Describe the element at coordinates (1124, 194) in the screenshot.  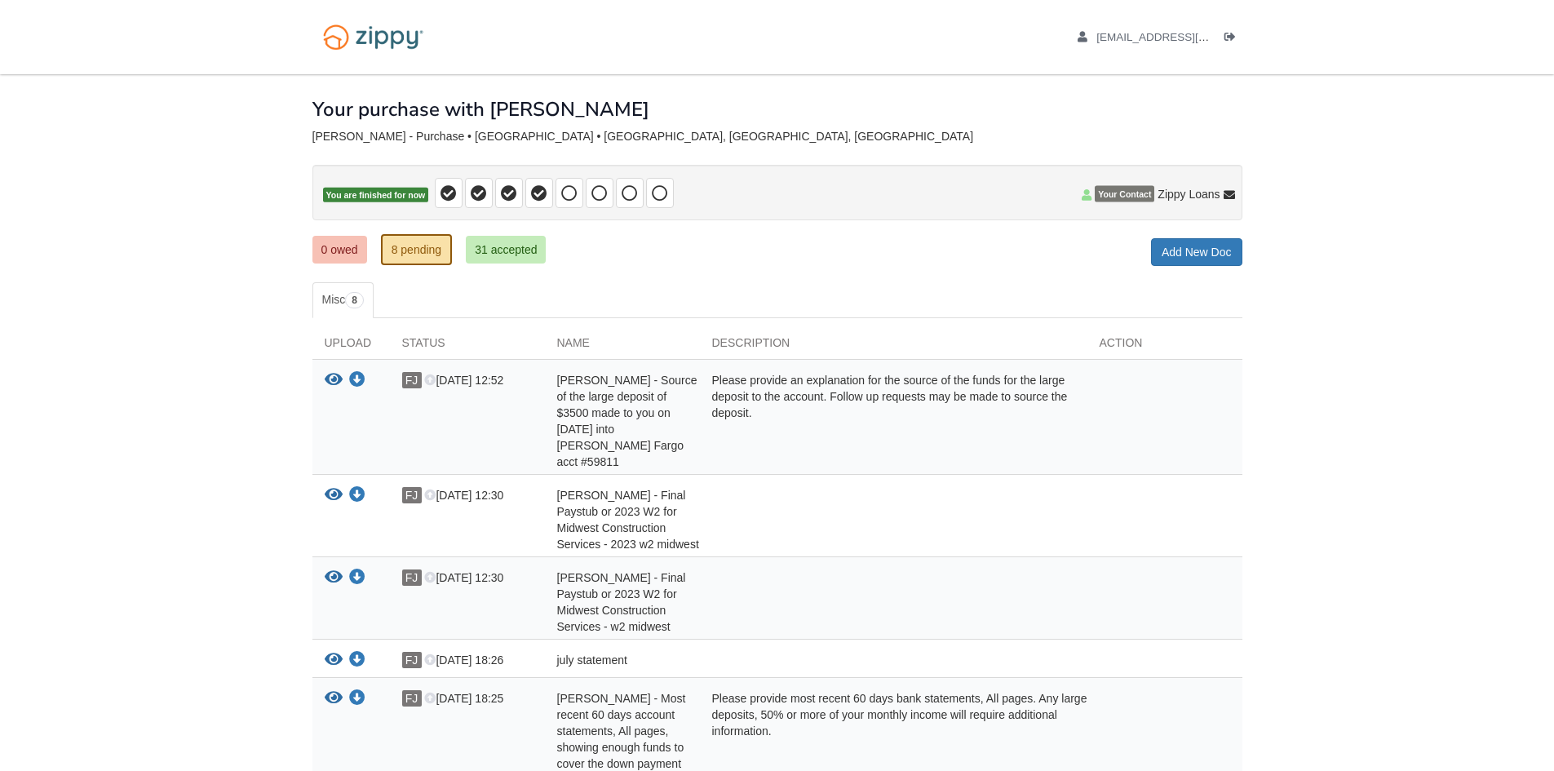
I see `span: Your Contact` at that location.